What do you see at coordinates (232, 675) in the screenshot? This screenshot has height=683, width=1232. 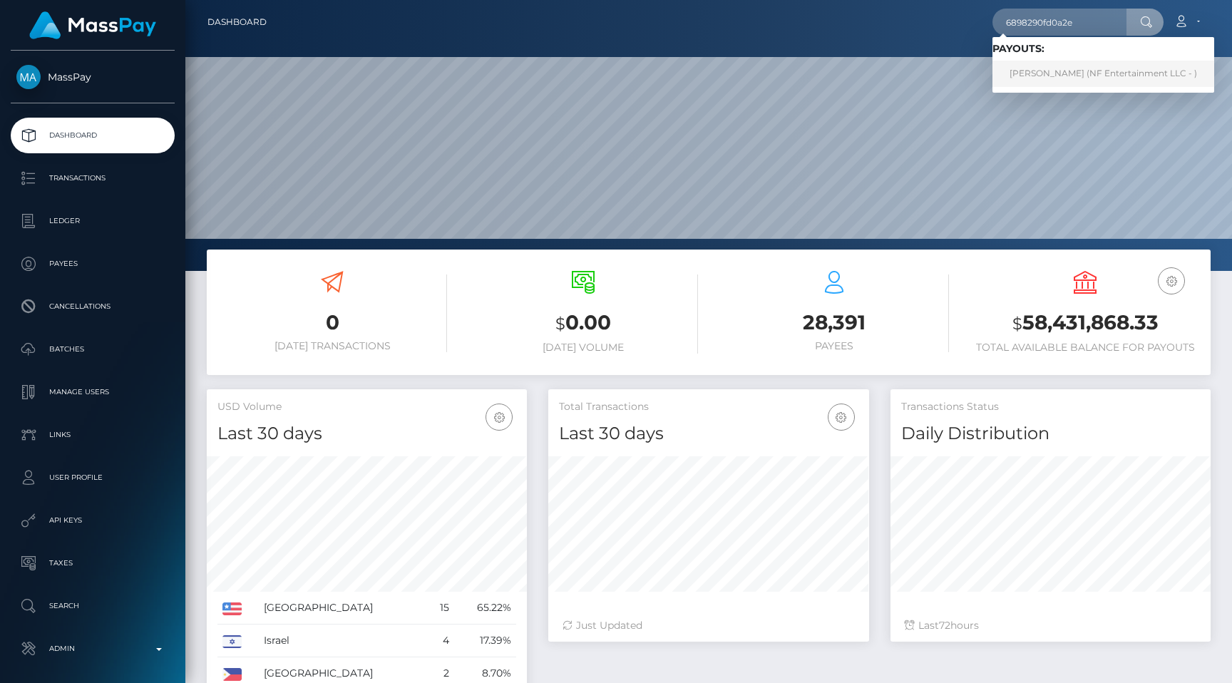 I see `img: PH.png` at bounding box center [232, 675].